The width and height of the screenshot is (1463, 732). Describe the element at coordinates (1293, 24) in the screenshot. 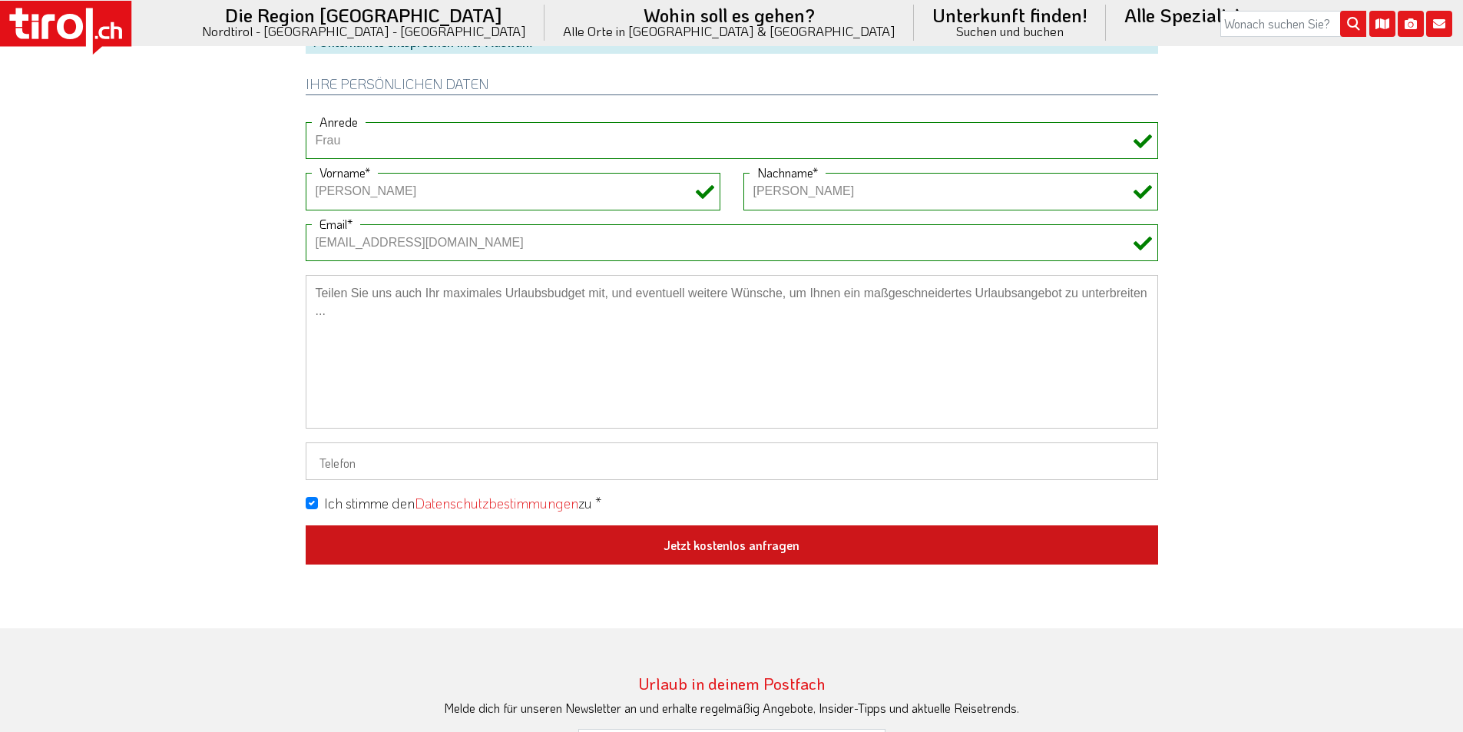

I see `input: Wonach suchen Sie?` at that location.